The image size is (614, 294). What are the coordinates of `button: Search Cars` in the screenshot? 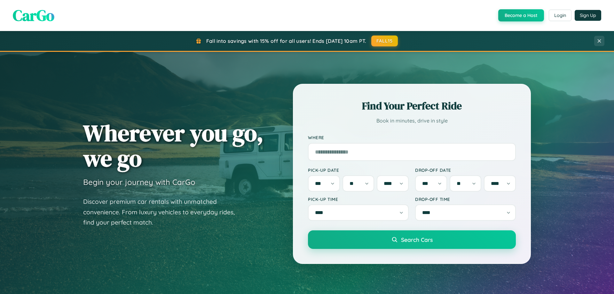 It's located at (412, 240).